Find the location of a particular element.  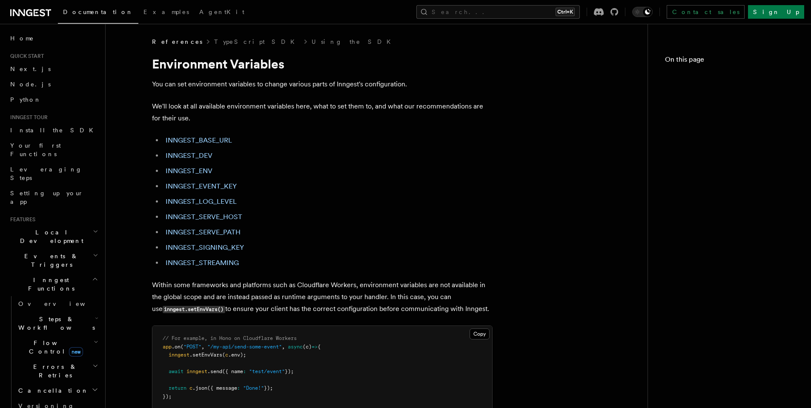

a: Setting up your app is located at coordinates (53, 198).